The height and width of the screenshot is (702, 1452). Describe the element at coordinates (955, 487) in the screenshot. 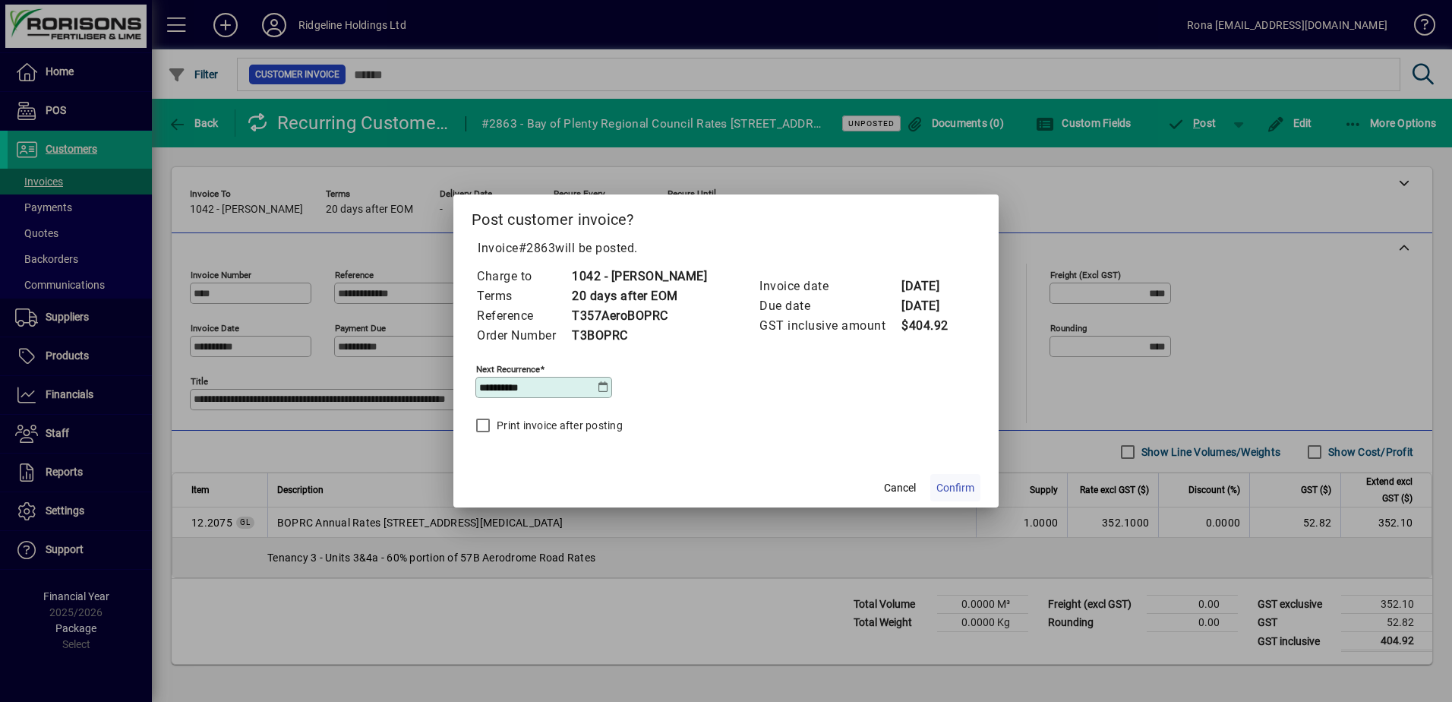

I see `span: Confirm` at that location.